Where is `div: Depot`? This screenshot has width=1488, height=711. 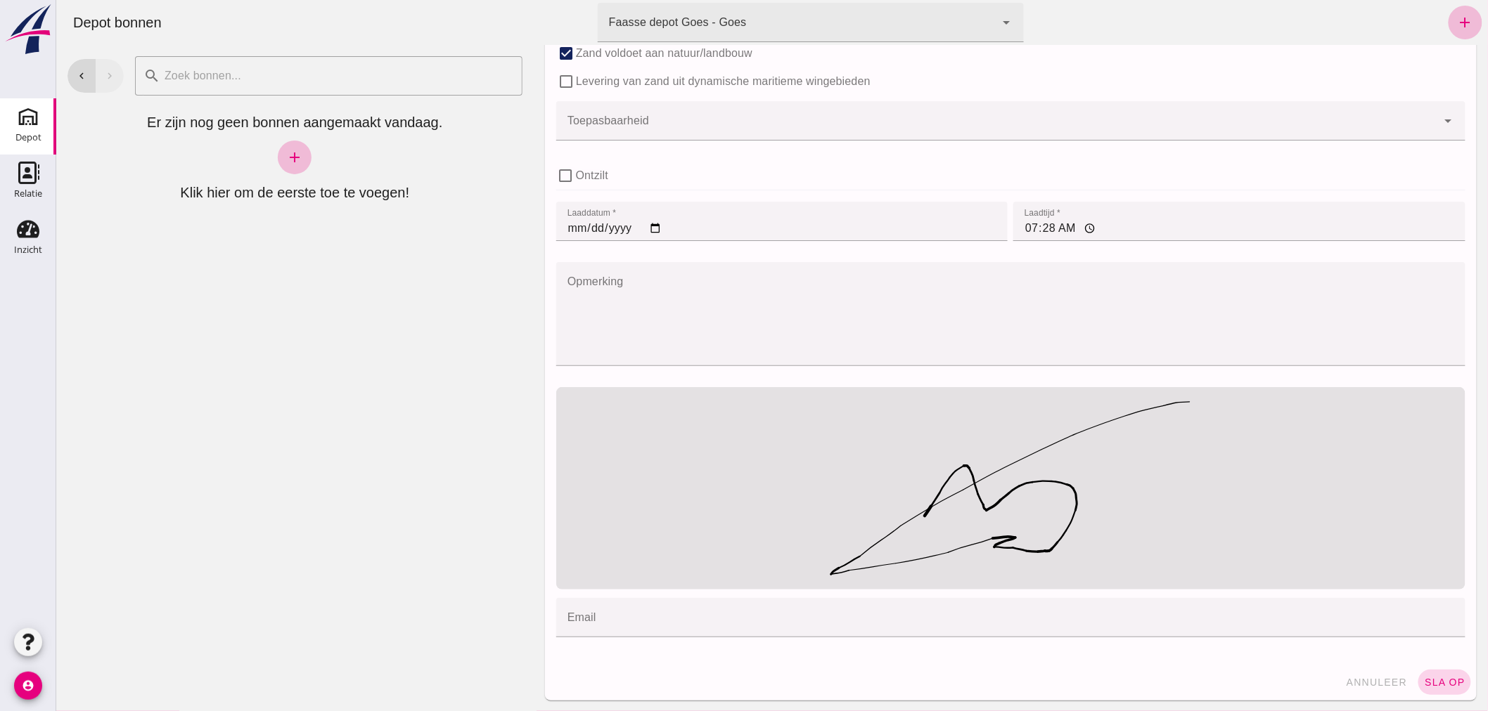
div: Depot is located at coordinates (28, 137).